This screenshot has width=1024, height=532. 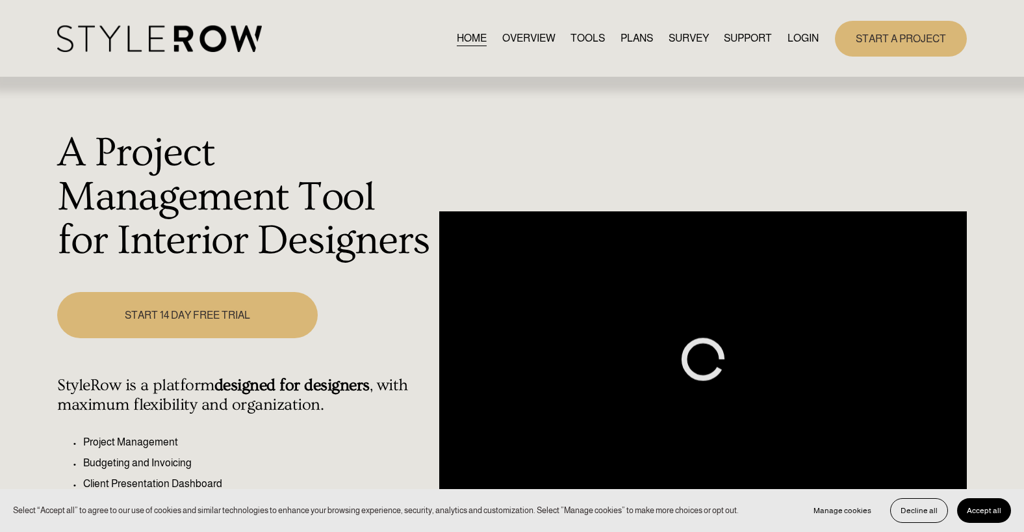 I want to click on p: Client Presentation Dashboard, so click(x=257, y=484).